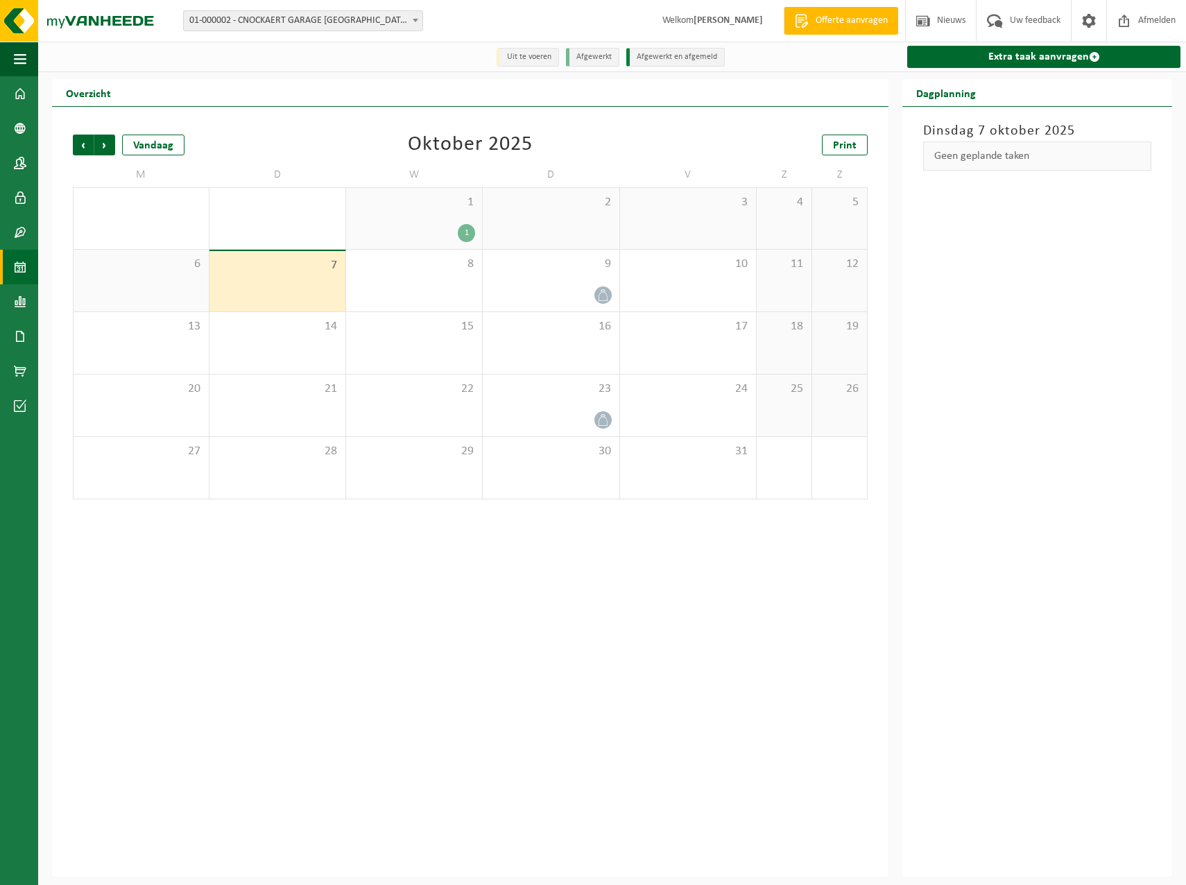 Image resolution: width=1186 pixels, height=885 pixels. Describe the element at coordinates (1037, 131) in the screenshot. I see `h3: Dinsdag 7 oktober 2025` at that location.